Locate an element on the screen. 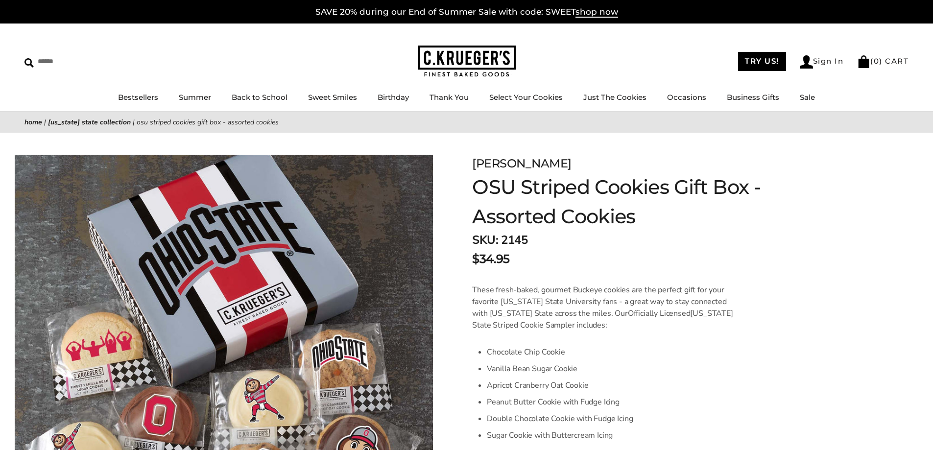 The height and width of the screenshot is (450, 933). a: Back to School is located at coordinates (260, 97).